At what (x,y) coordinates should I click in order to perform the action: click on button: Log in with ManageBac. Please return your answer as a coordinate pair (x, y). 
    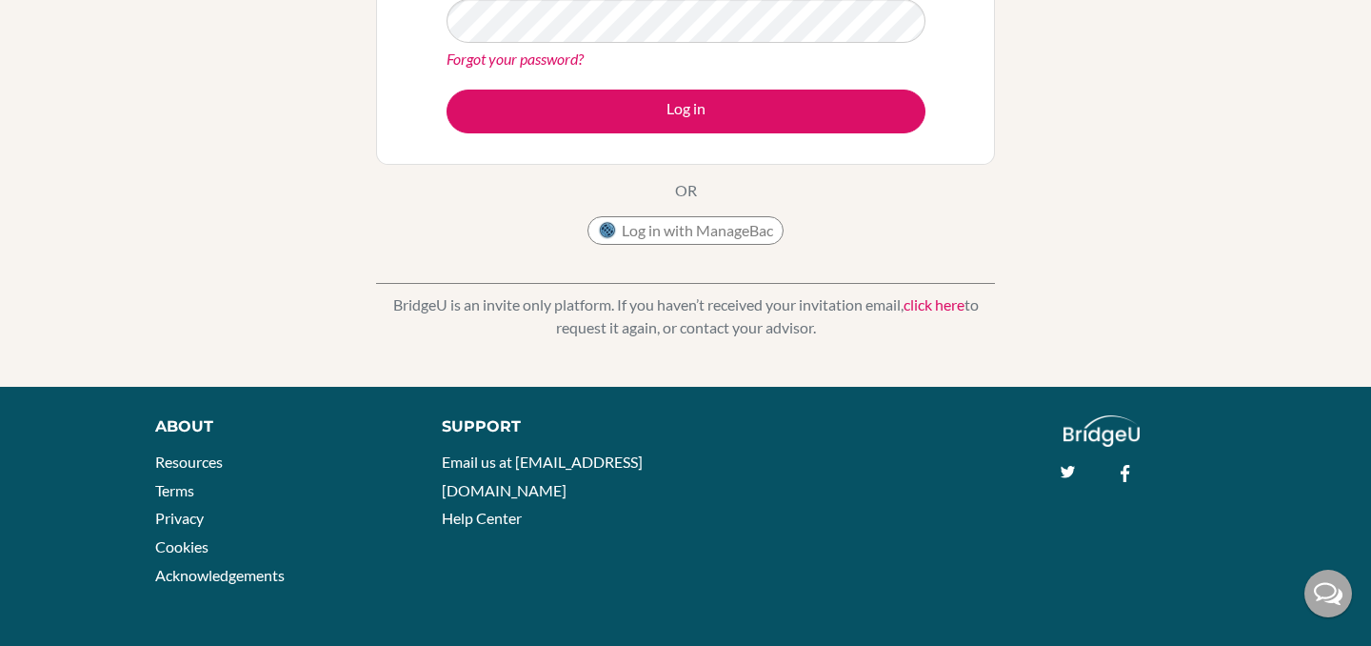
    Looking at the image, I should click on (686, 230).